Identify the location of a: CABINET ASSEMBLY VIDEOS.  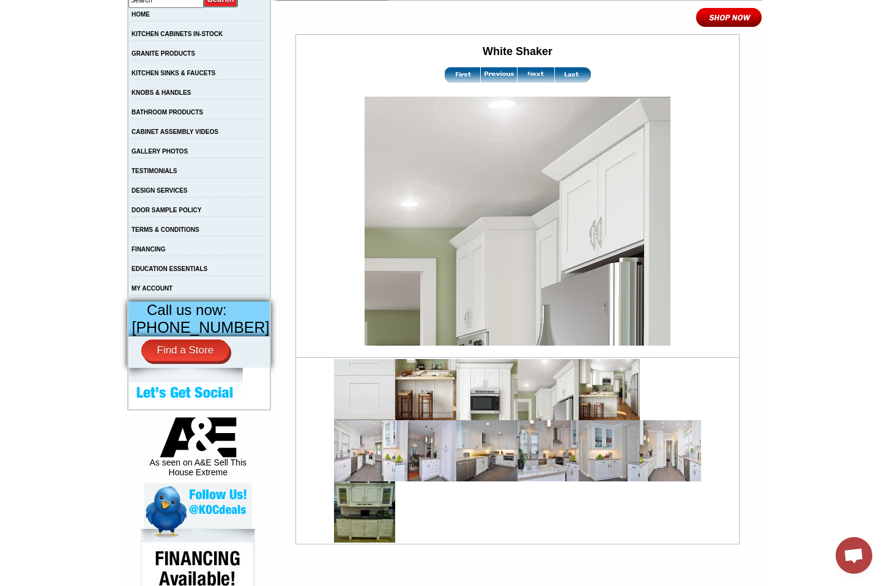
(175, 131).